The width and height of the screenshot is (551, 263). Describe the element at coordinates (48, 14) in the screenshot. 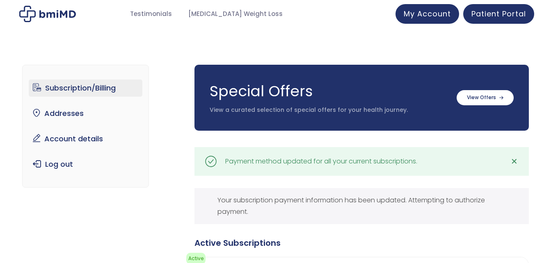

I see `div: My account` at that location.